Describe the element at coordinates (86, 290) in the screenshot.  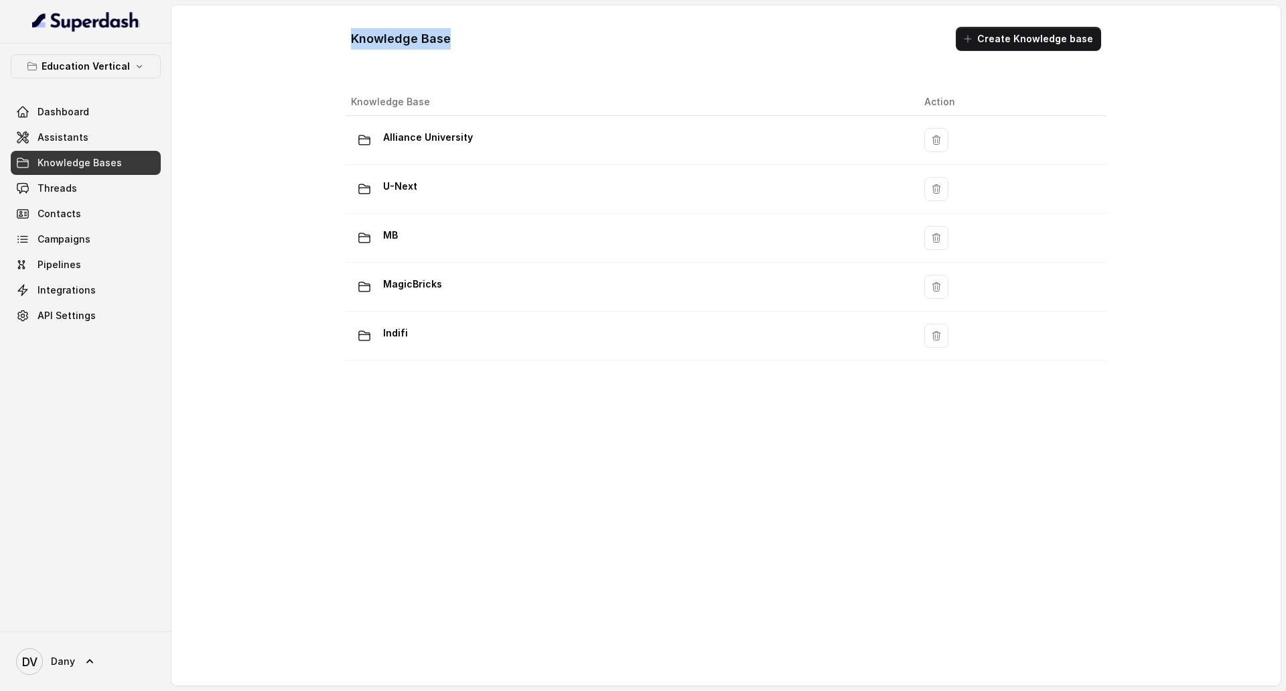
I see `a: Integrations` at that location.